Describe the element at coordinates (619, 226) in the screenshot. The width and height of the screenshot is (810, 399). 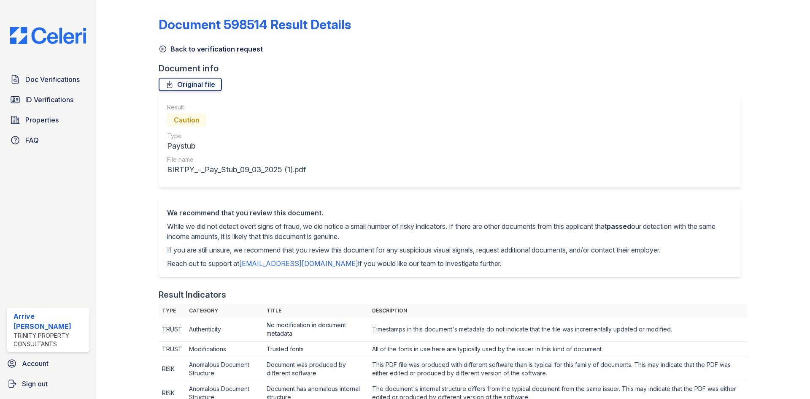
I see `span: passed` at that location.